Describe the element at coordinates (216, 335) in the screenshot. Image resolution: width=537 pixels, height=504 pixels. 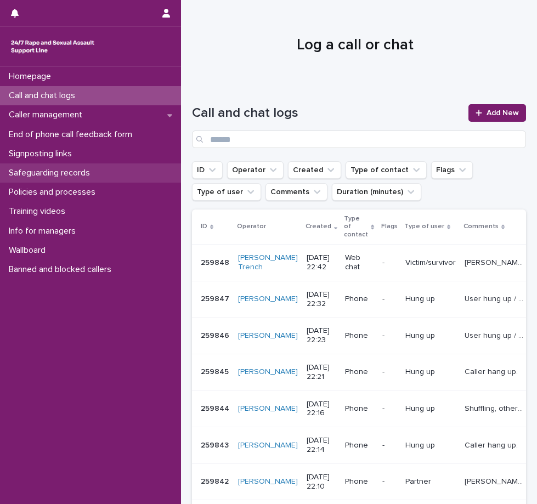
I see `p: 259846` at that location.